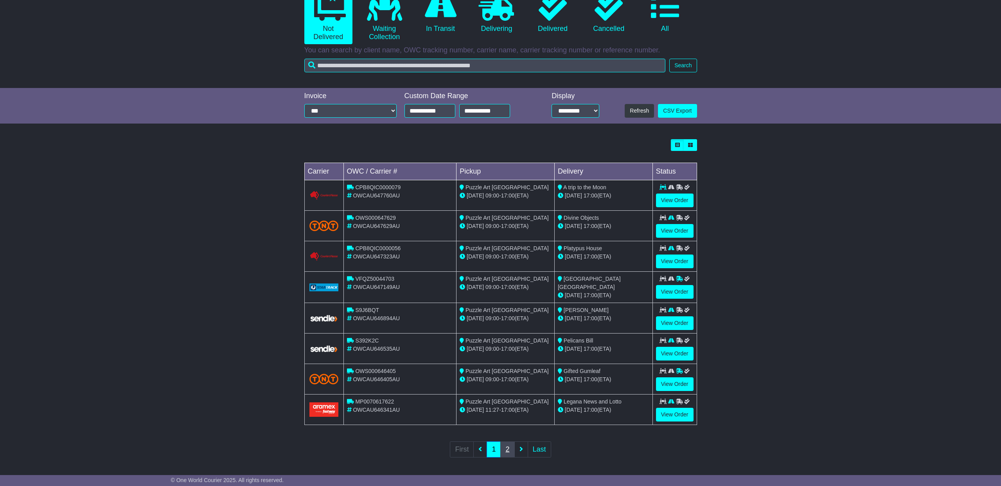 Image resolution: width=1001 pixels, height=486 pixels. What do you see at coordinates (581, 218) in the screenshot?
I see `span: Divine Objects` at bounding box center [581, 218].